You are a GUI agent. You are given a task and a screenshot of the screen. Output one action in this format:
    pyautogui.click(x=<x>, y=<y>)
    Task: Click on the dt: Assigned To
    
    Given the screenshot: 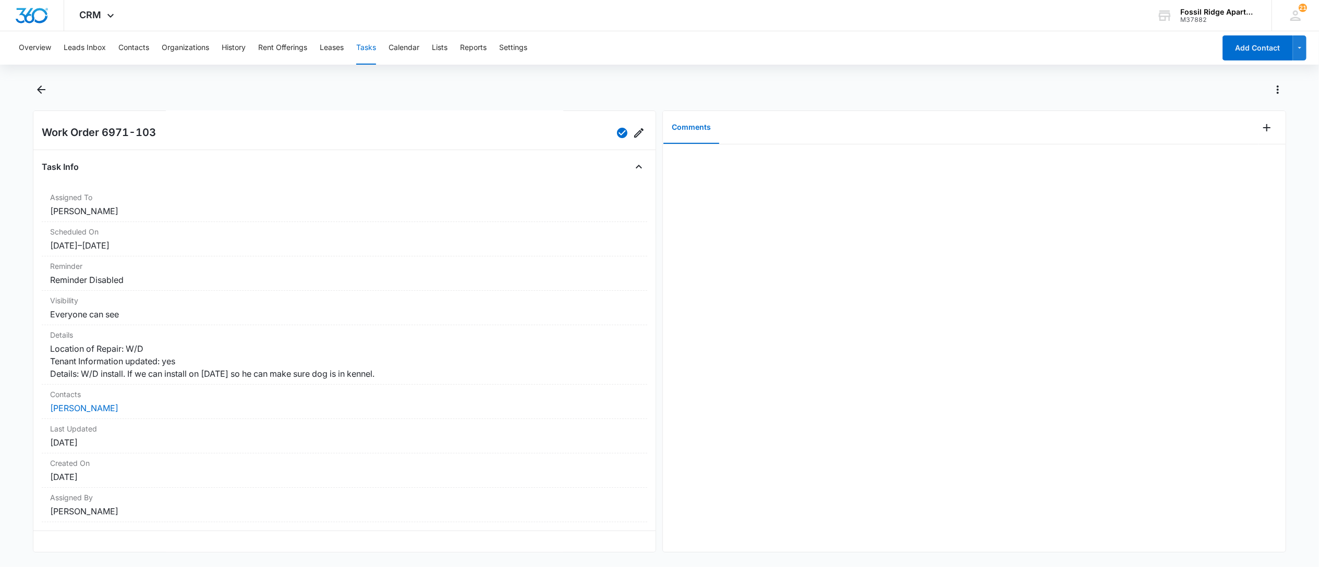 What is the action you would take?
    pyautogui.click(x=344, y=197)
    